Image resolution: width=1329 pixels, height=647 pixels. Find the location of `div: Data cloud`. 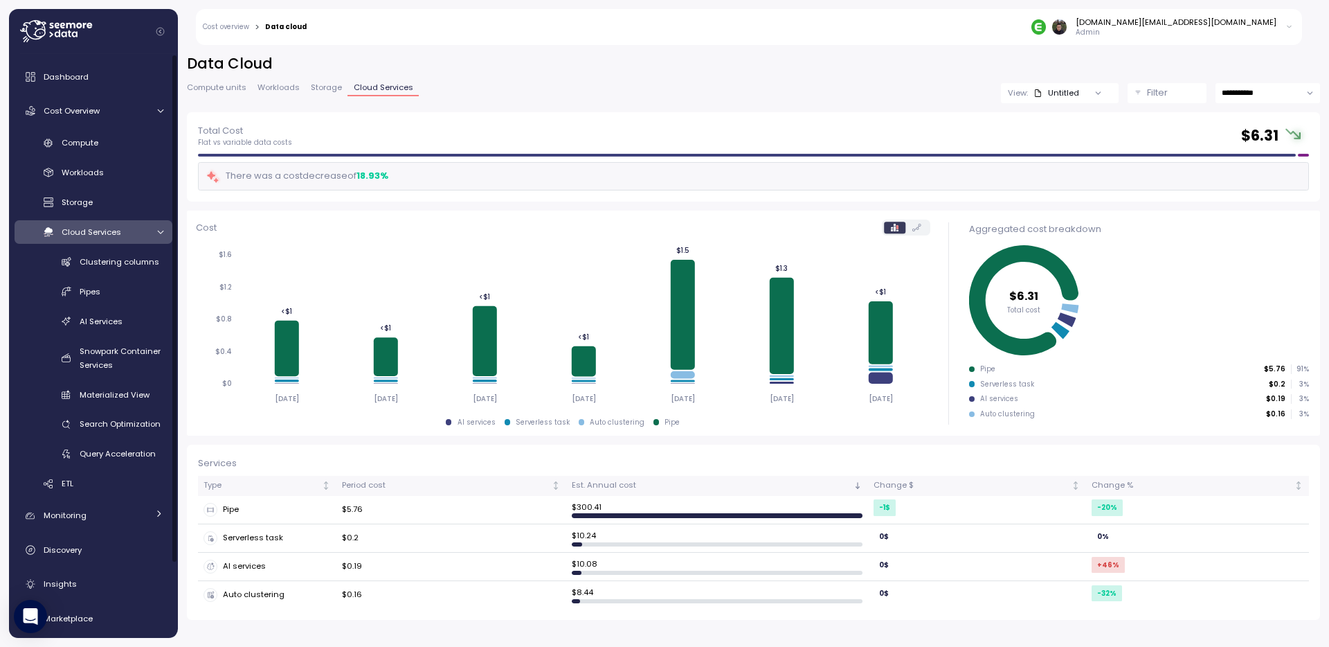

div: Data cloud is located at coordinates (286, 27).